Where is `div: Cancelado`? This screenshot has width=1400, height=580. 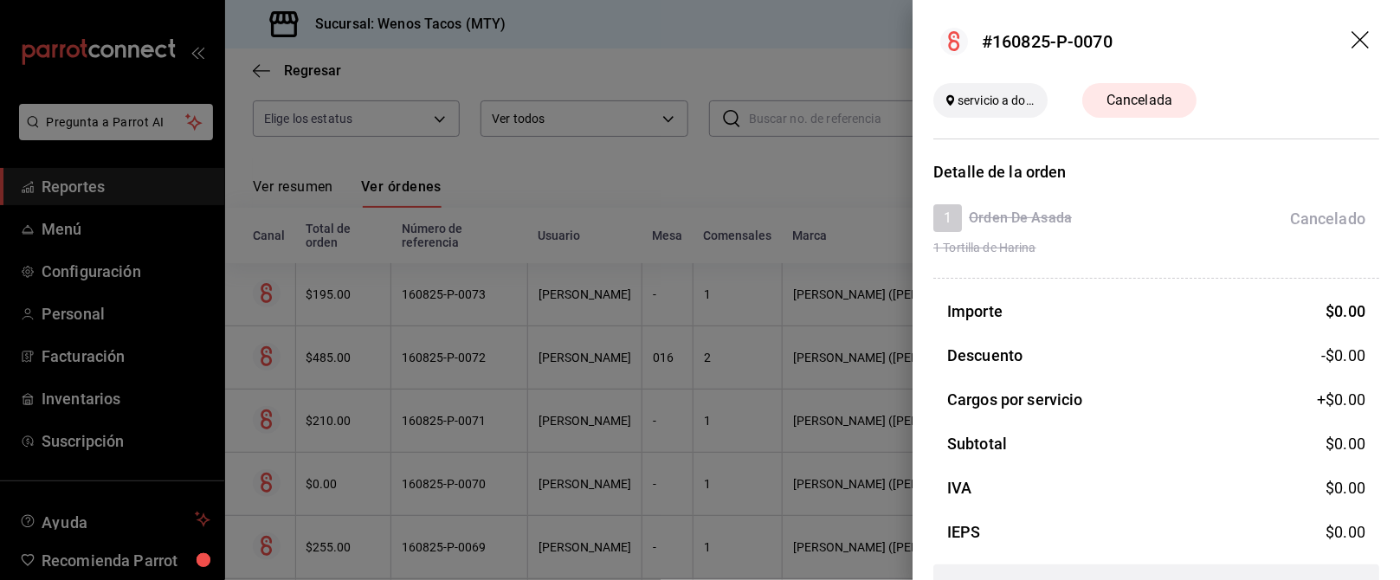 div: Cancelado is located at coordinates (1328, 218).